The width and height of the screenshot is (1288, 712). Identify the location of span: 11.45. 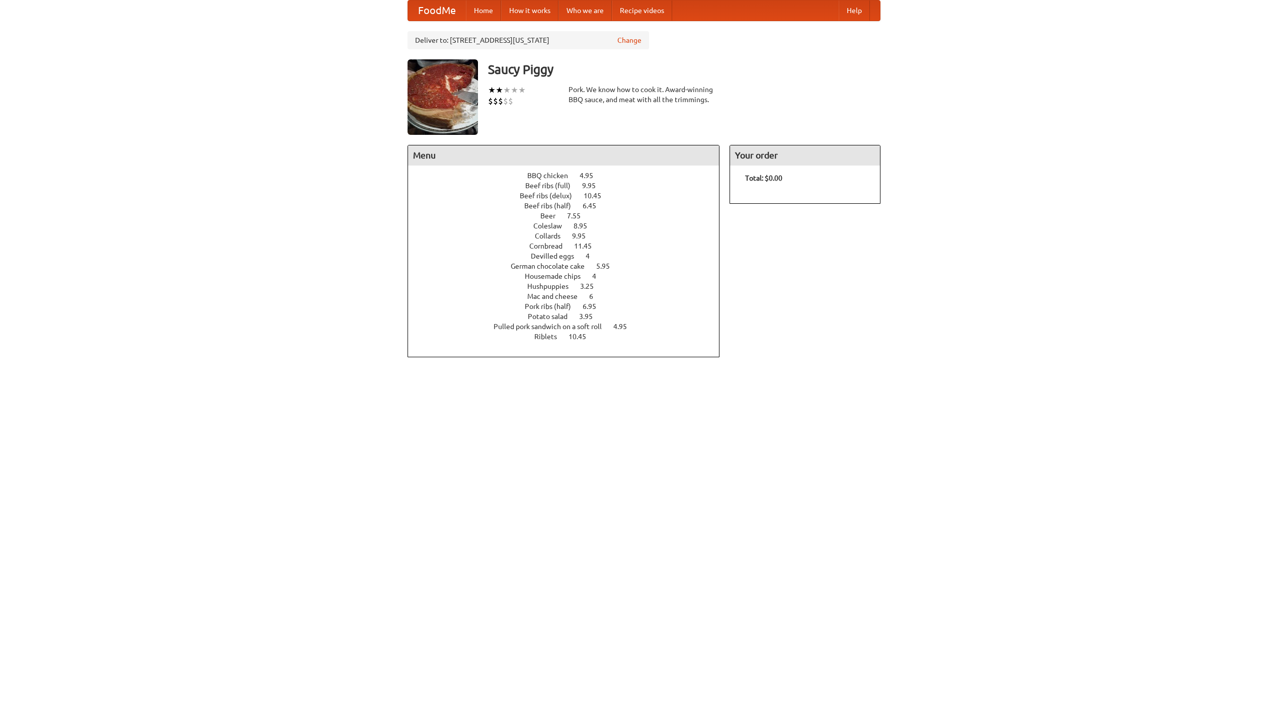
(588, 246).